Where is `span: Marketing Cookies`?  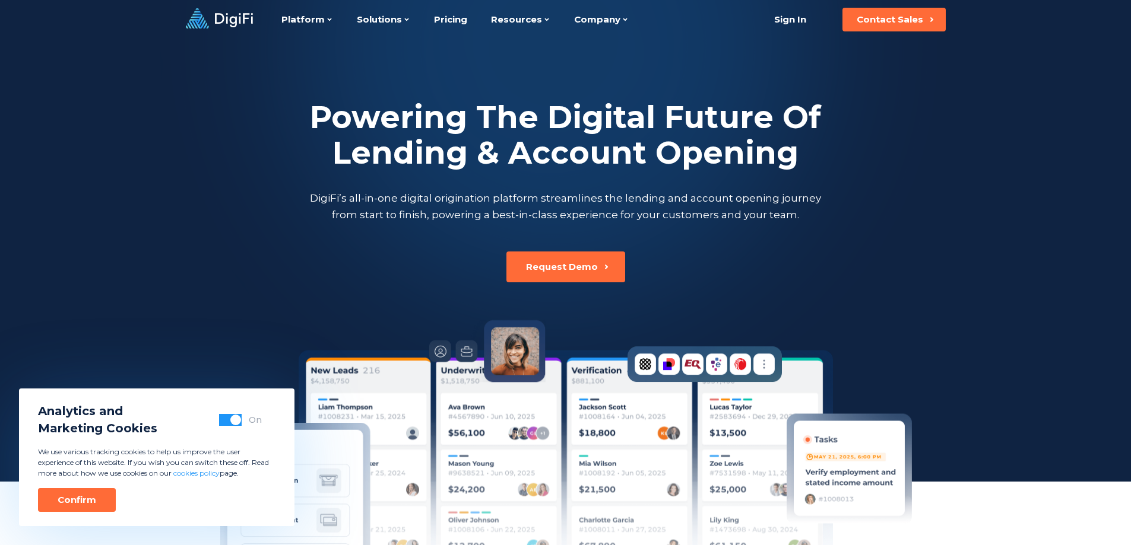
span: Marketing Cookies is located at coordinates (97, 429).